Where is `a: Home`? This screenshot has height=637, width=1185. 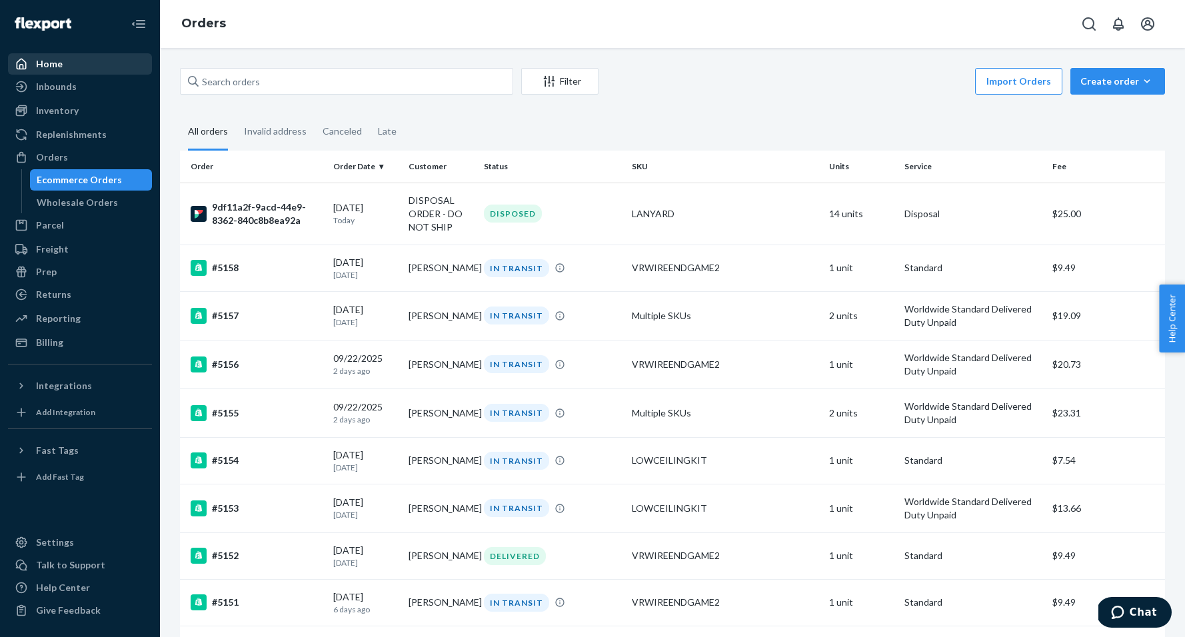 a: Home is located at coordinates (80, 64).